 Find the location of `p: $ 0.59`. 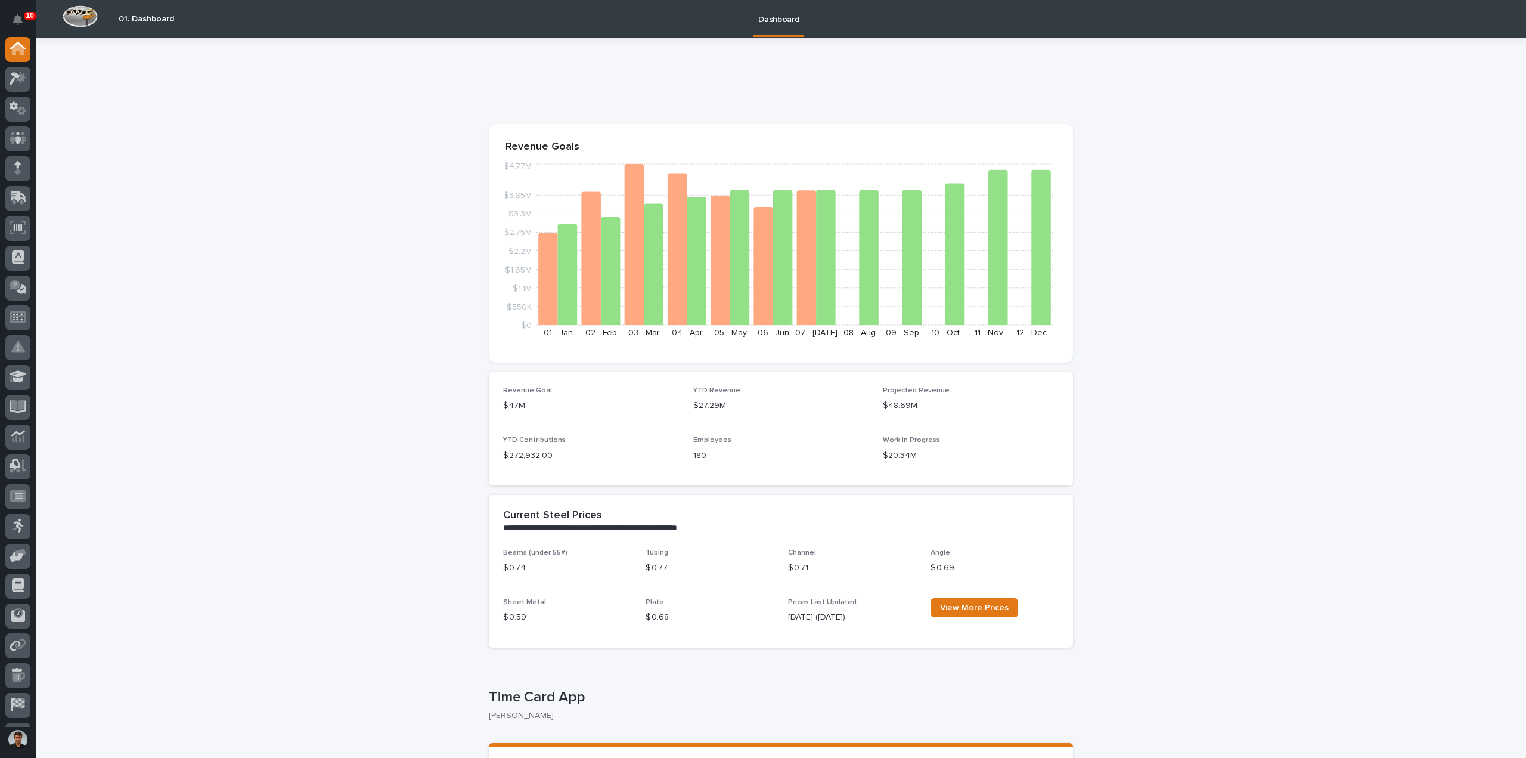

p: $ 0.59 is located at coordinates (567, 617).